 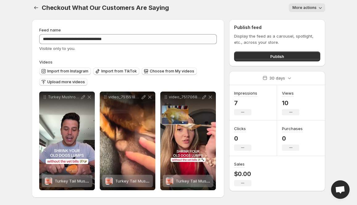 What do you see at coordinates (305, 8) in the screenshot?
I see `span: More actions` at bounding box center [305, 8].